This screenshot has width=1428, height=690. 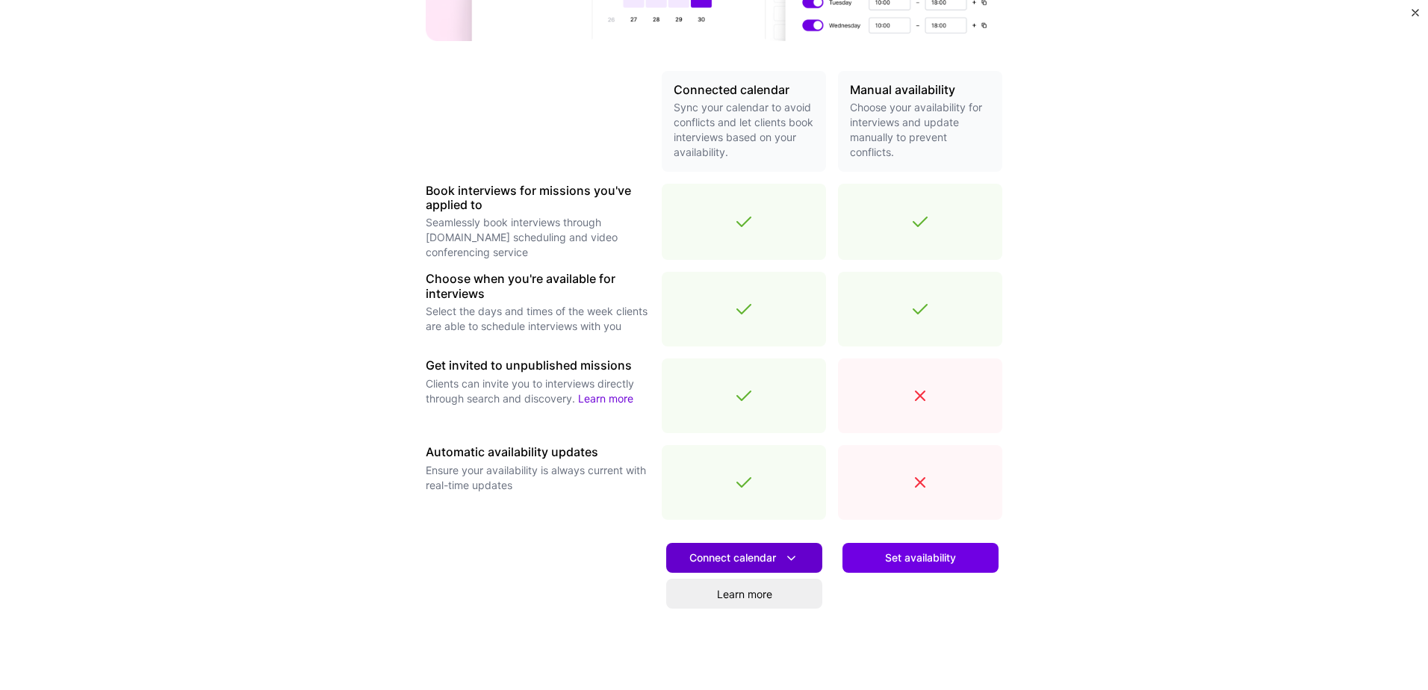 What do you see at coordinates (744, 558) in the screenshot?
I see `span: Connect calendar` at bounding box center [744, 558].